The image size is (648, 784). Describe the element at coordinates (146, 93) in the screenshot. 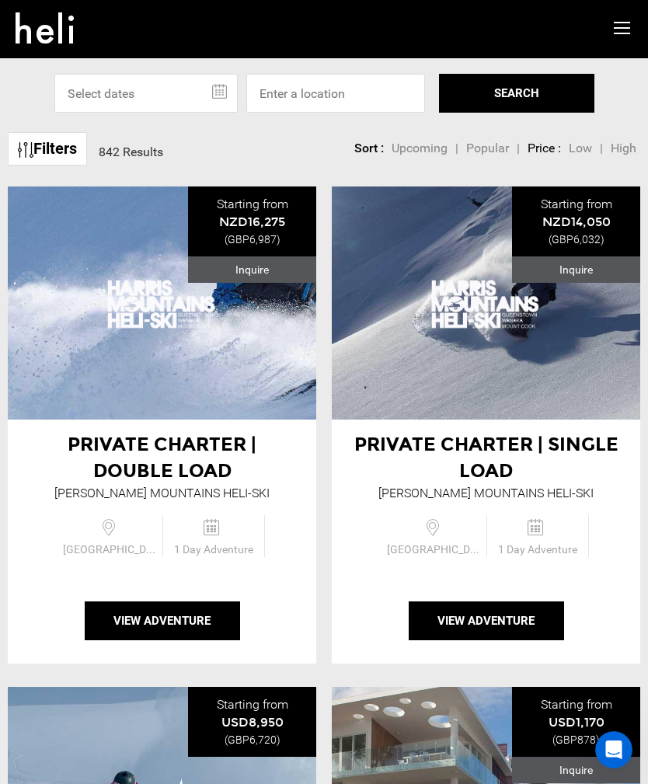

I see `input: Select dates` at that location.